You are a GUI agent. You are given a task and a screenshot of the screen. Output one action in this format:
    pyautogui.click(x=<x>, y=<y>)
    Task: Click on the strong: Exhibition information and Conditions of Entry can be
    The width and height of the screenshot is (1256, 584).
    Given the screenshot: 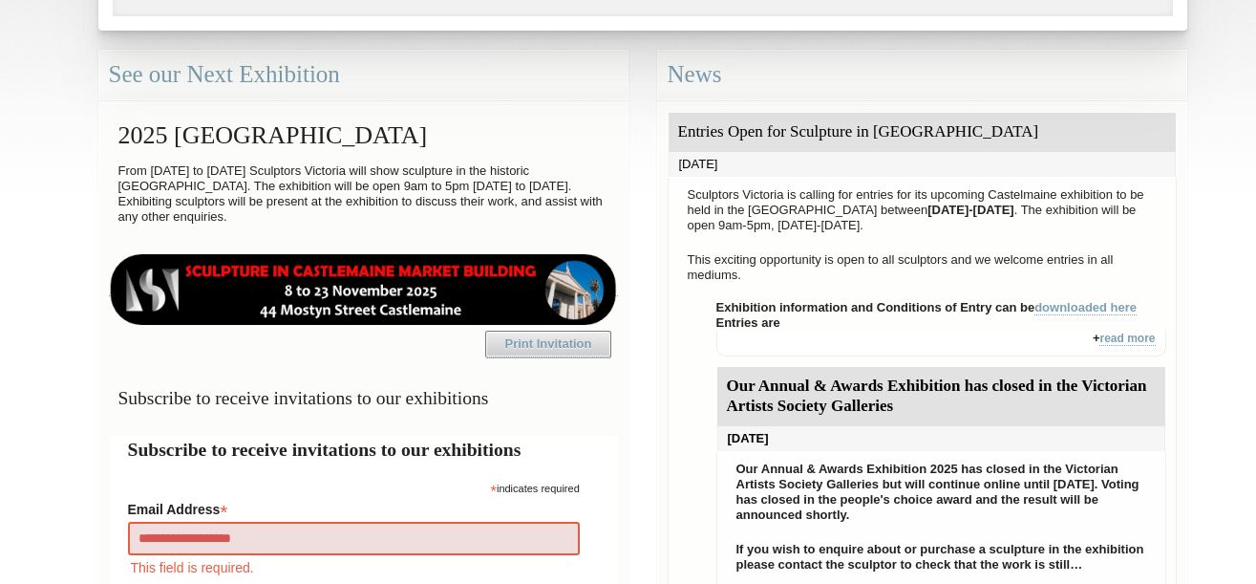 What is the action you would take?
    pyautogui.click(x=927, y=308)
    